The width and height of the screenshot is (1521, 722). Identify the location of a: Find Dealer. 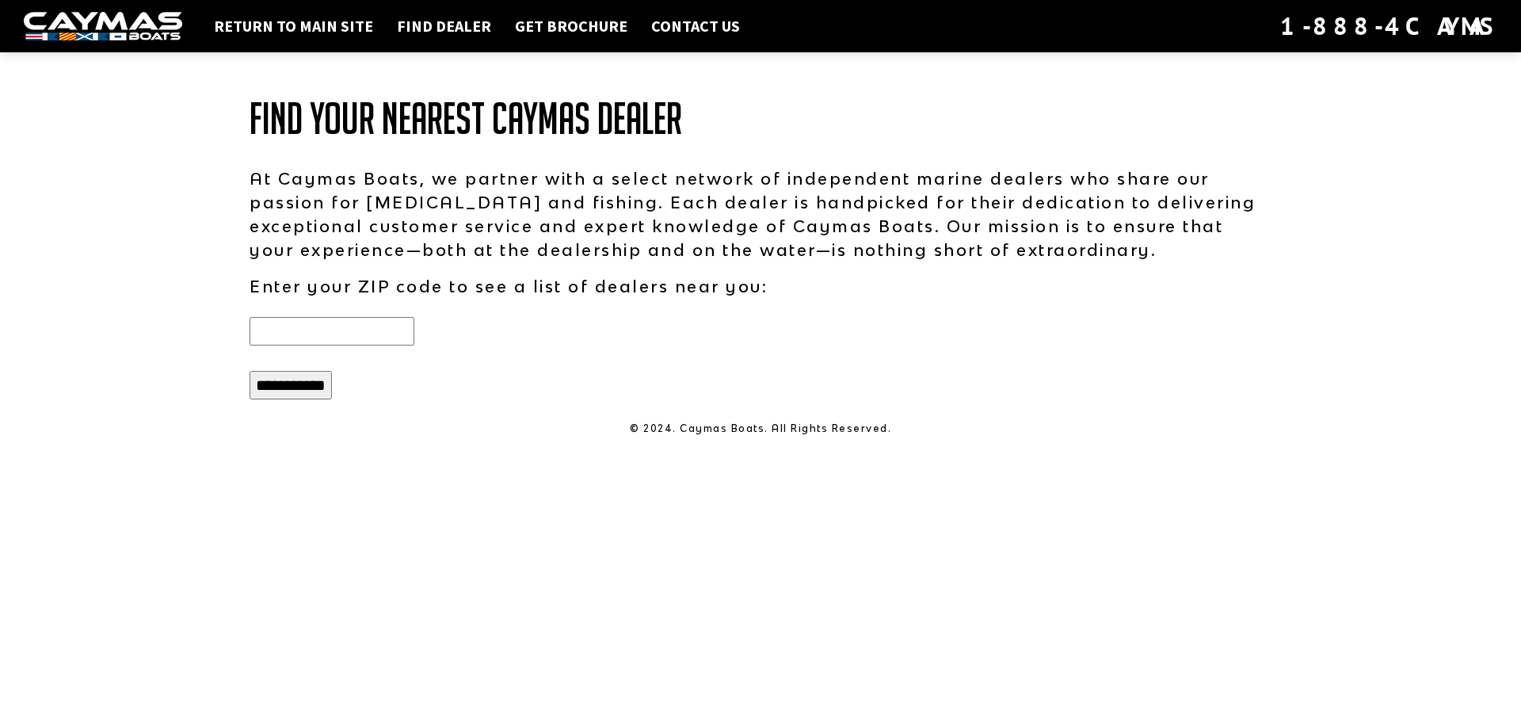
(444, 26).